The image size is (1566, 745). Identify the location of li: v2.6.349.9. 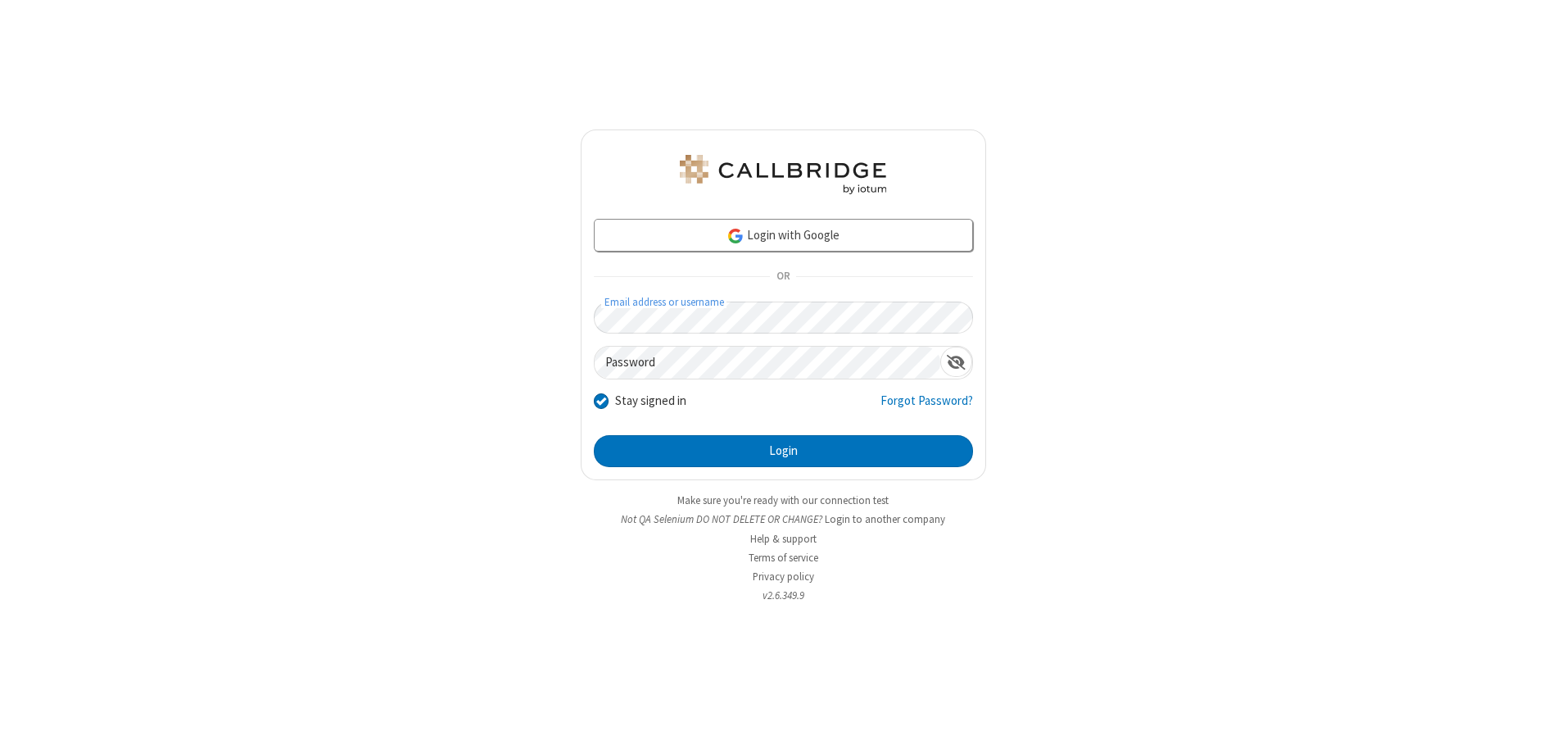
(783, 595).